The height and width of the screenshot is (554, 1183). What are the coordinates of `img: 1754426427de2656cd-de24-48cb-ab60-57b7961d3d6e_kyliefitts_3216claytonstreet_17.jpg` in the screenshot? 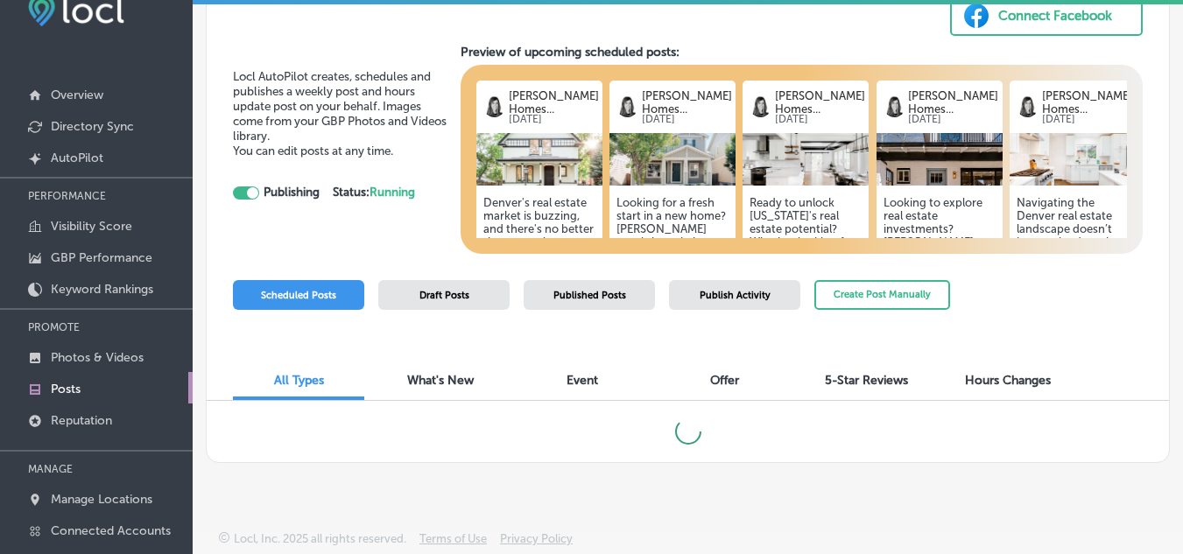 It's located at (1072, 159).